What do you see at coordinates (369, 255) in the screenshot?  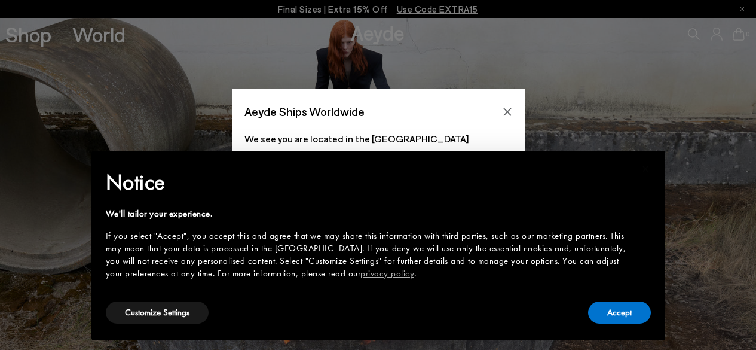 I see `div: If you select "Accept", you accept this and agree that we may share this information with third p...` at bounding box center [369, 255].